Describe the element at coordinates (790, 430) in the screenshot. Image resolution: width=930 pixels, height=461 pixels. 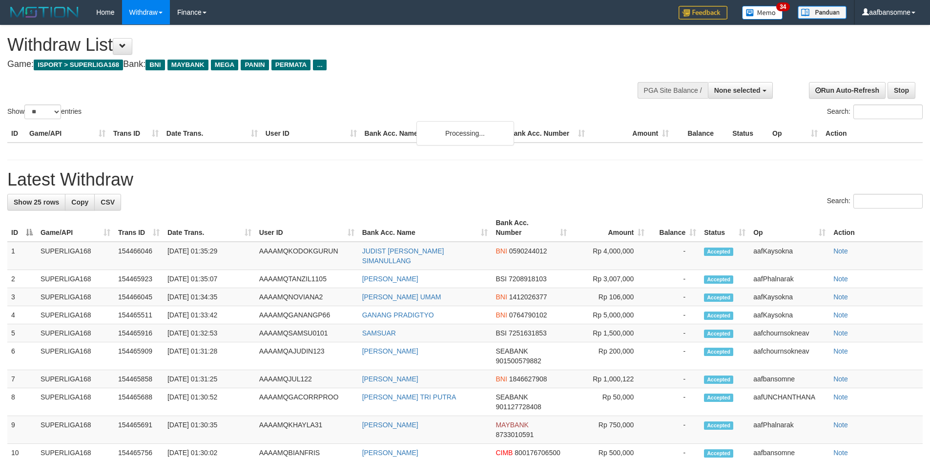
I see `td: aafPhalnarak` at that location.